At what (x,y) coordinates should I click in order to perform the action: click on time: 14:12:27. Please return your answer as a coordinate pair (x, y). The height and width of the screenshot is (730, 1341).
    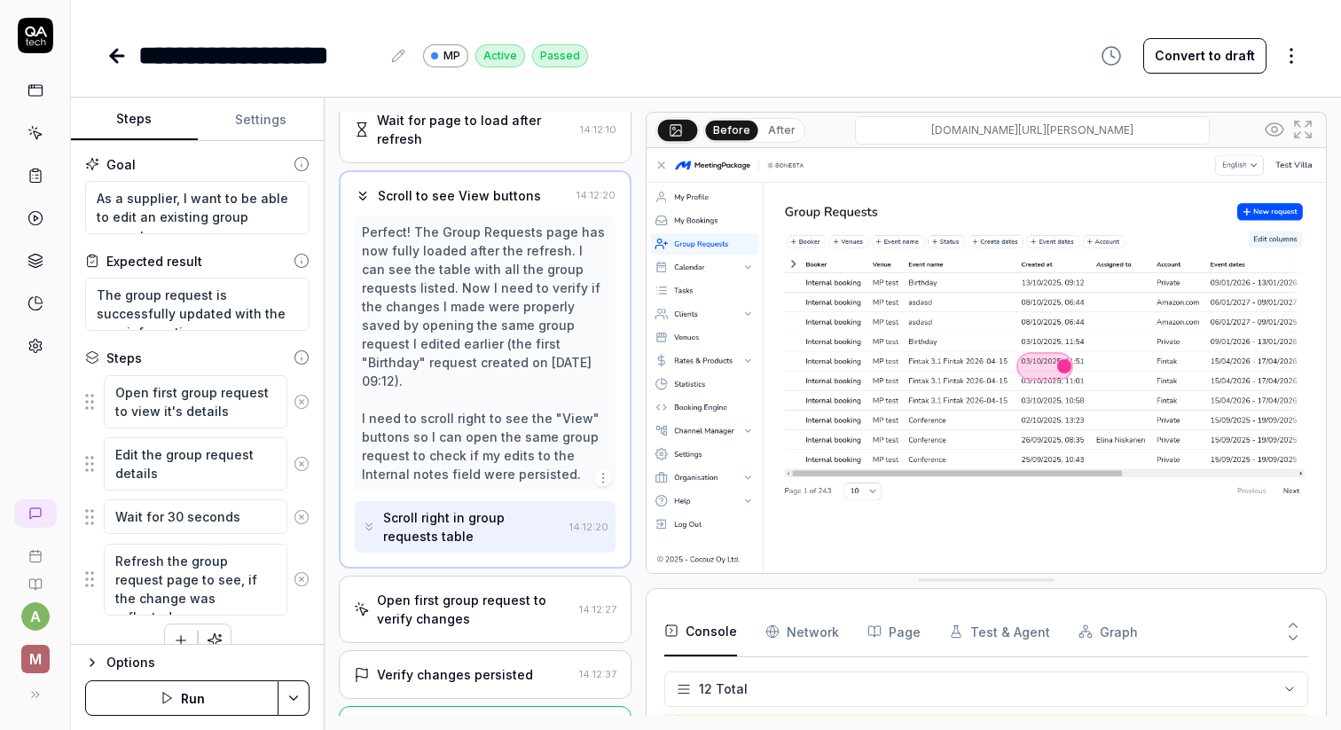
    Looking at the image, I should click on (598, 609).